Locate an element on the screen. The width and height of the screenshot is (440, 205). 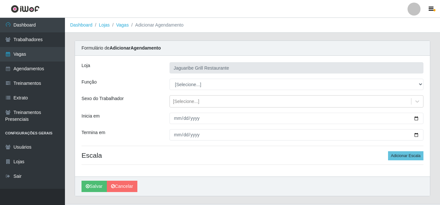
div: Formulário de is located at coordinates (252, 48).